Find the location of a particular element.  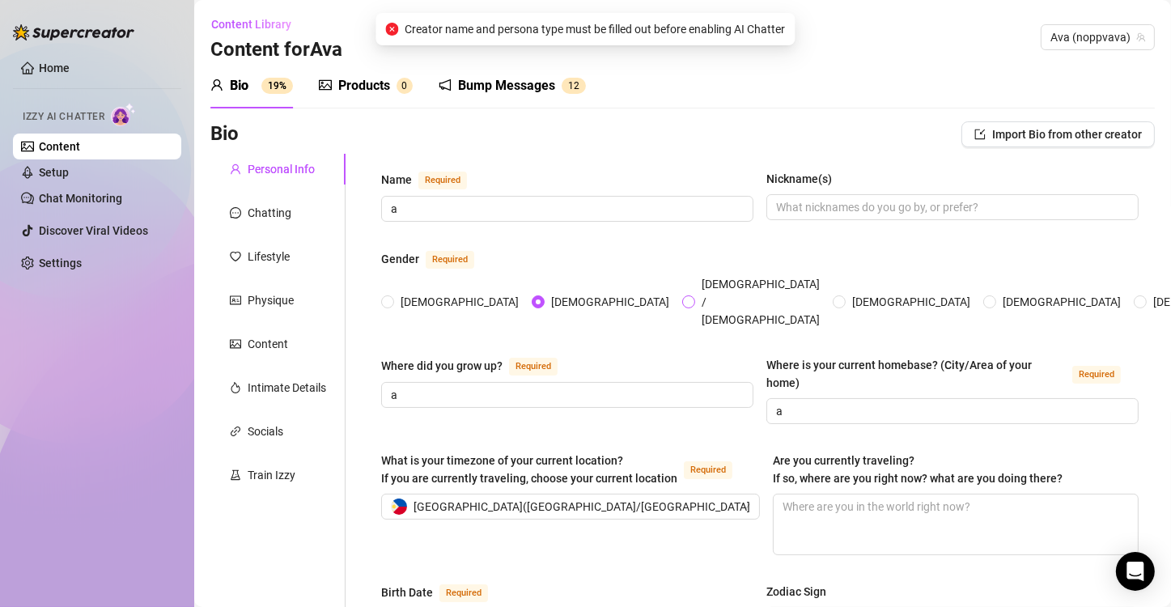

a: Setup is located at coordinates (53, 172).